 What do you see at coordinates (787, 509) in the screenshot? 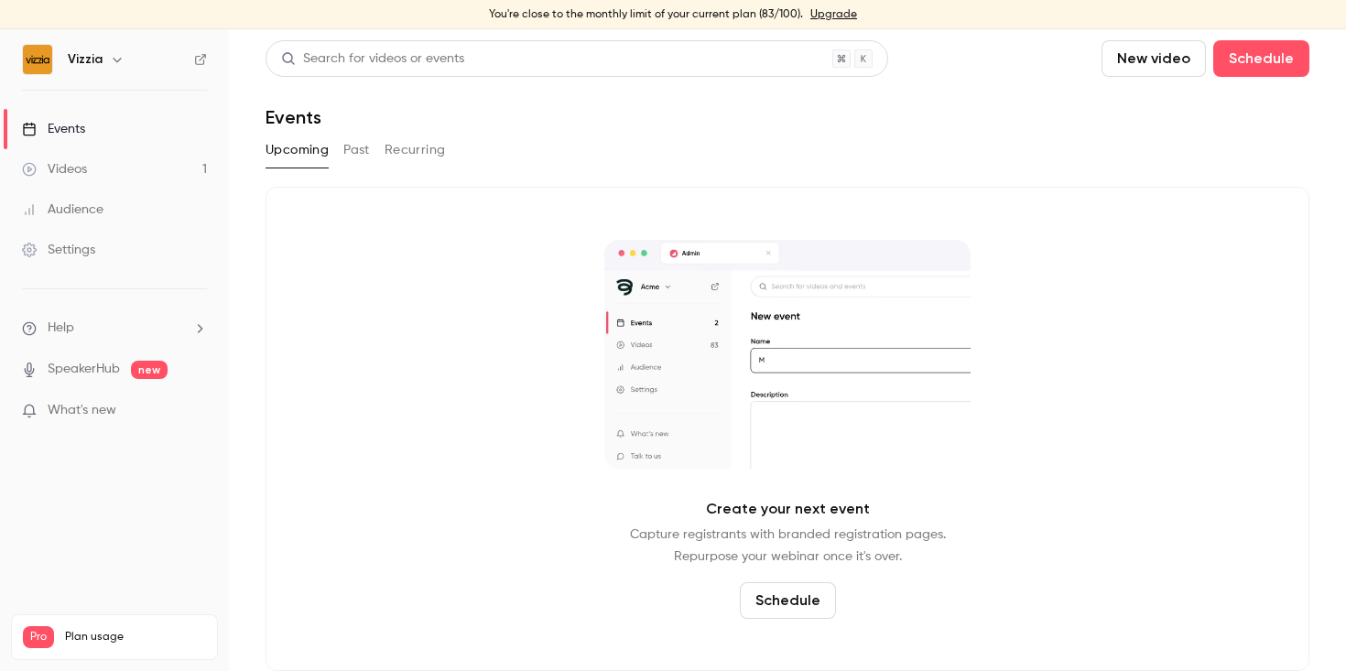
I see `p: Create your next event` at bounding box center [787, 509].